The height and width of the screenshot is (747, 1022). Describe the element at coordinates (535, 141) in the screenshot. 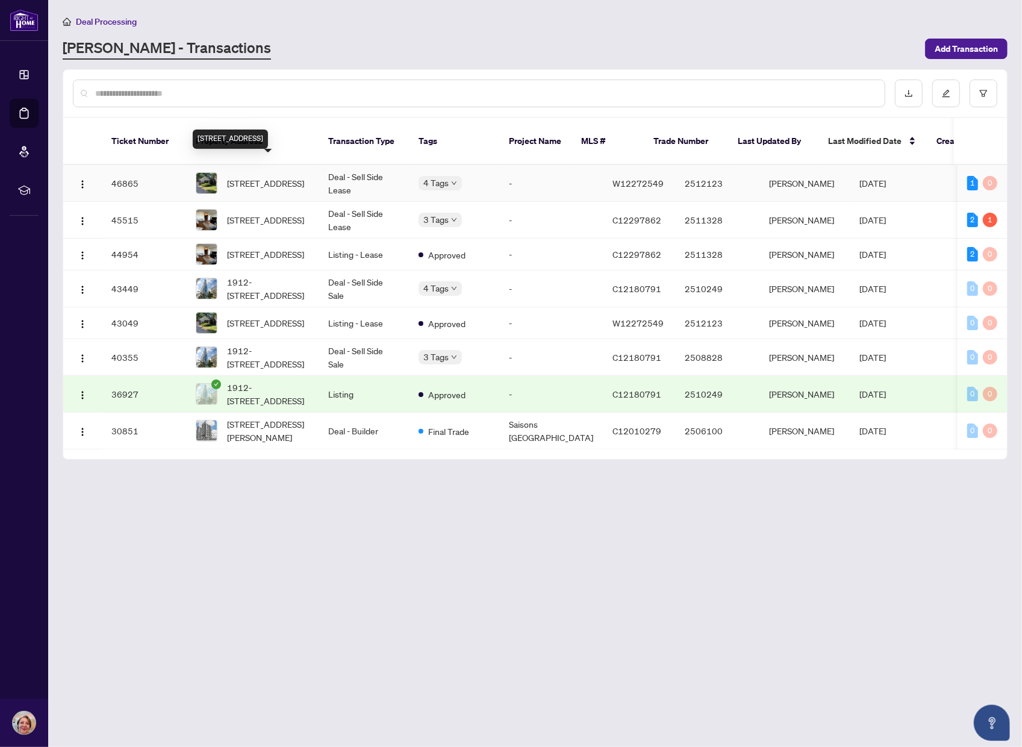

I see `th: Project Name` at that location.